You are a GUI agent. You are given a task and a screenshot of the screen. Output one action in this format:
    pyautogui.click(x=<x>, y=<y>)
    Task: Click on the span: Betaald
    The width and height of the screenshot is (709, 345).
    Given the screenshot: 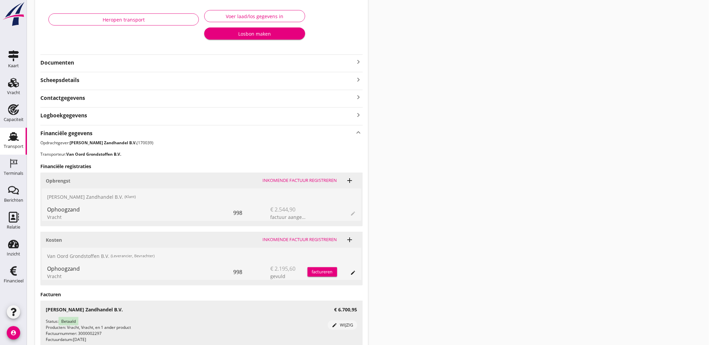 What is the action you would take?
    pyautogui.click(x=68, y=321)
    